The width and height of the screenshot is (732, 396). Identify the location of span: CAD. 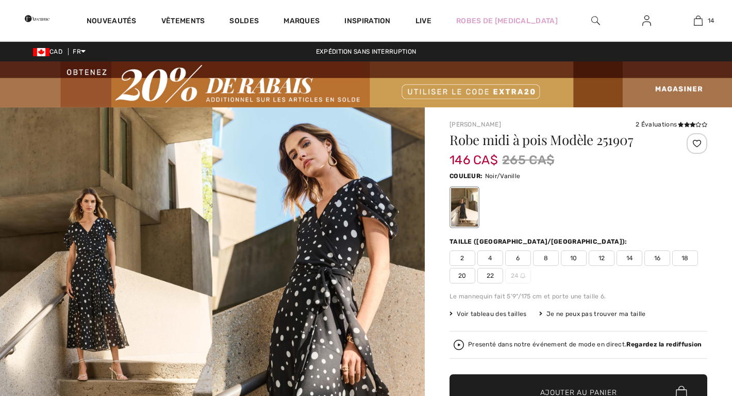
(50, 52).